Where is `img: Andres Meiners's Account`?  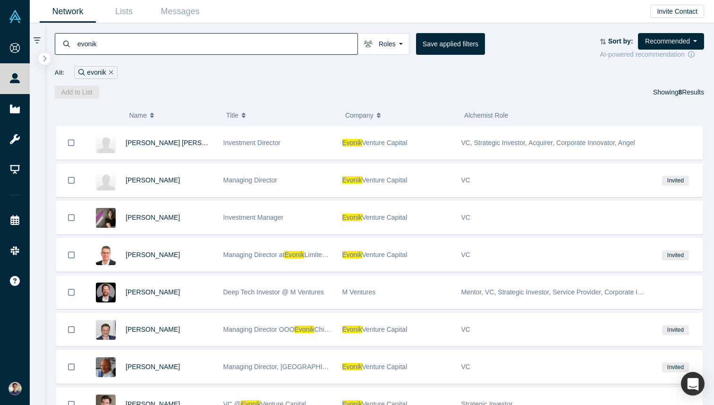 img: Andres Meiners's Account is located at coordinates (15, 388).